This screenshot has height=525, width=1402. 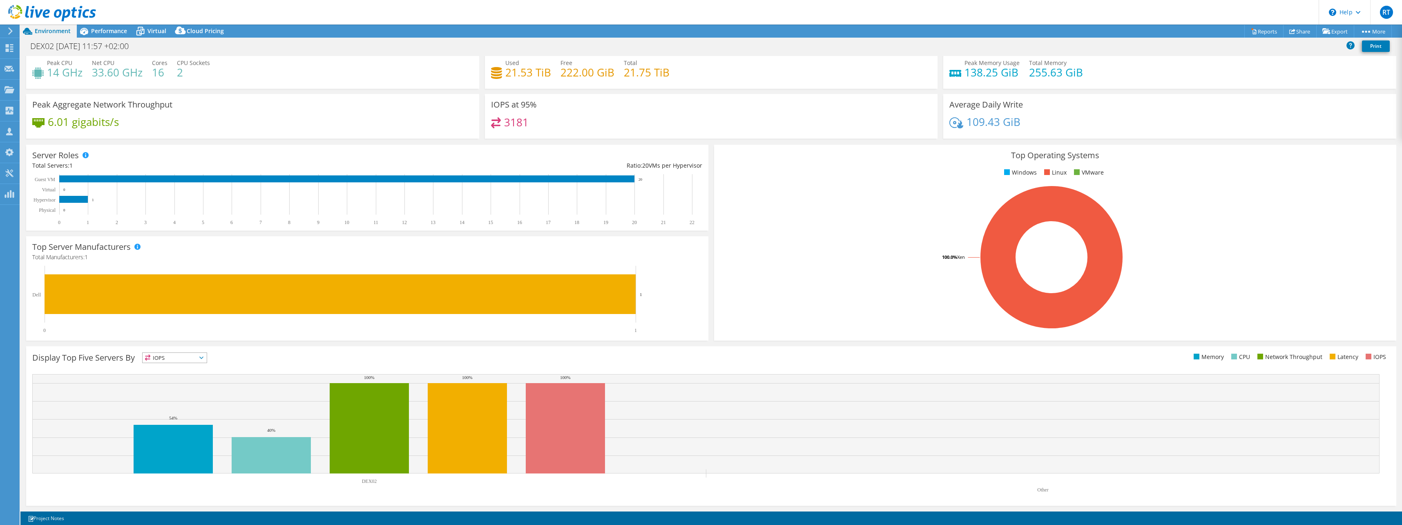 What do you see at coordinates (1300, 31) in the screenshot?
I see `a: Share` at bounding box center [1300, 31].